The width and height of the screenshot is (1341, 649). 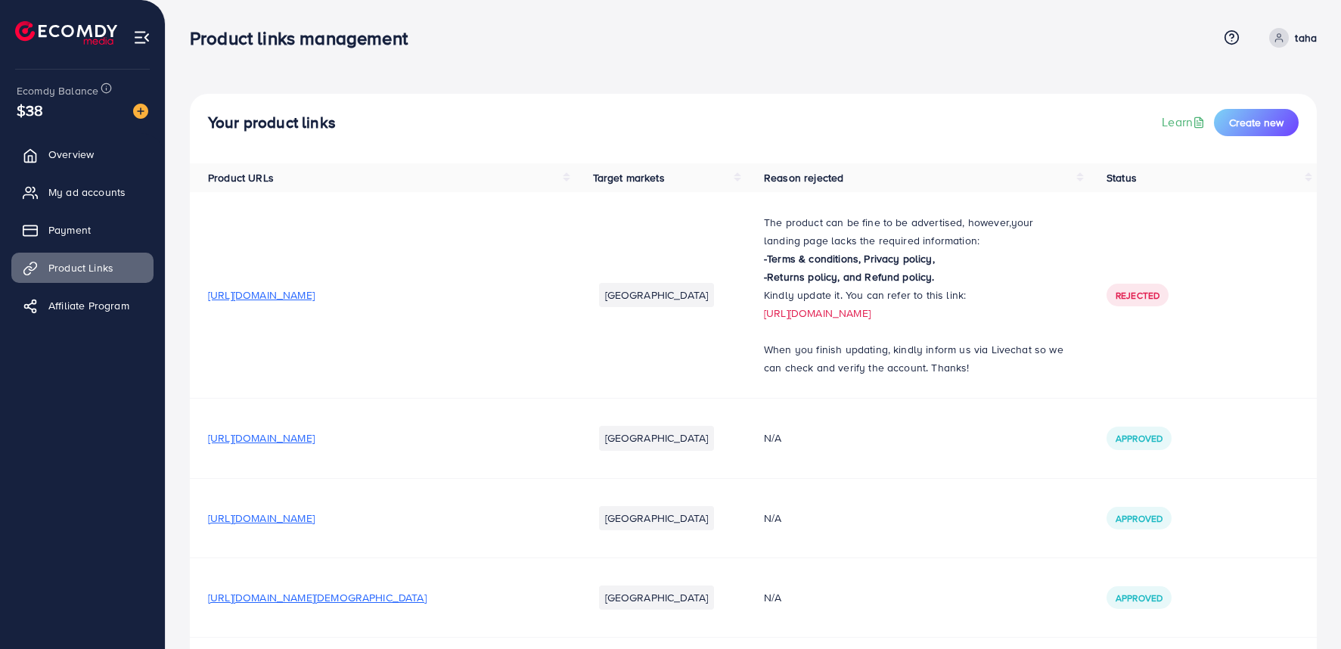 I want to click on a: Payment, so click(x=82, y=230).